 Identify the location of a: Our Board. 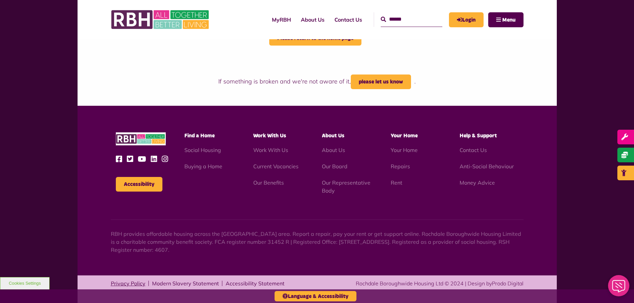
(334, 166).